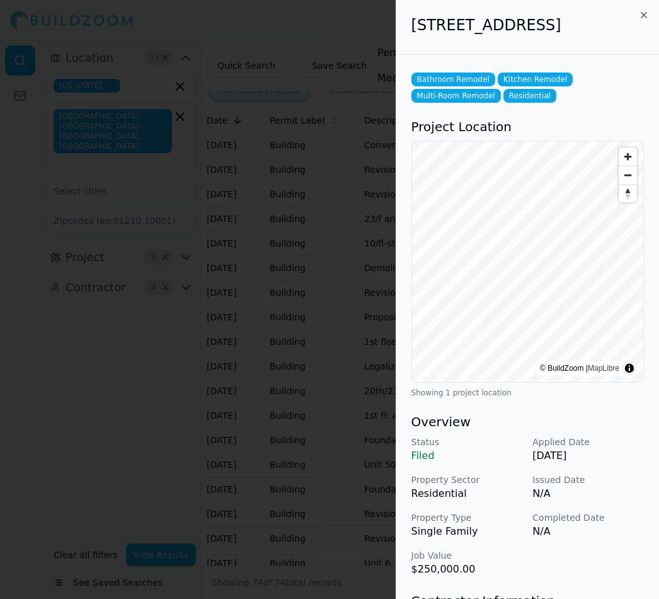 The image size is (659, 599). What do you see at coordinates (588, 518) in the screenshot?
I see `p: Completed Date` at bounding box center [588, 518].